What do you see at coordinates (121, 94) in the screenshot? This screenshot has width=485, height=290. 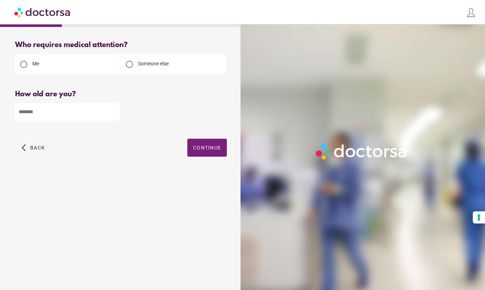 I see `div: How old are you?` at bounding box center [121, 94].